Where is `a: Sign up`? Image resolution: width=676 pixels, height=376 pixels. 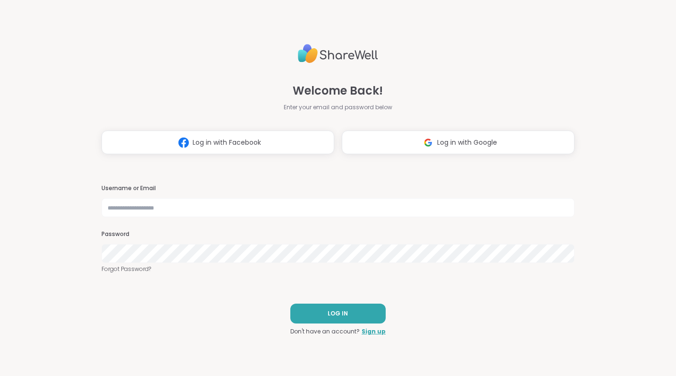
a: Sign up is located at coordinates (374, 331).